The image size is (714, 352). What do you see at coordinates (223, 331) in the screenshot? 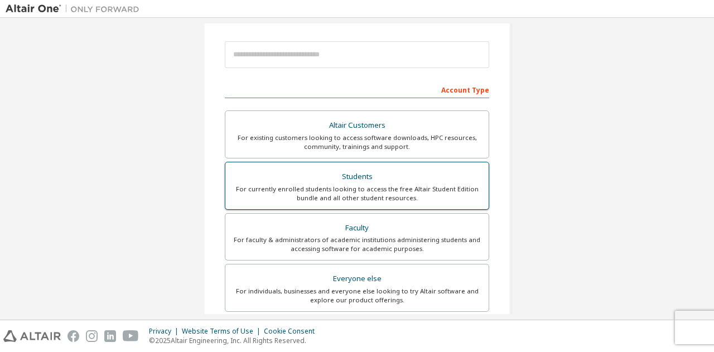
I see `div: Website Terms of Use` at bounding box center [223, 331].